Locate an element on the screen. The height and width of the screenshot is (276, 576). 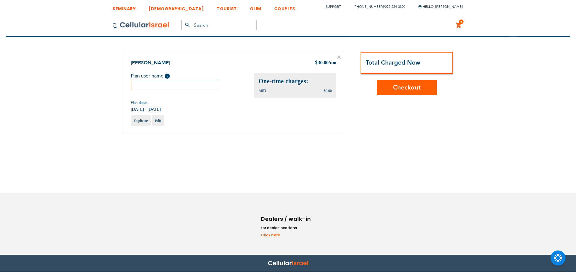
a: 072-224-3300 is located at coordinates (395, 7).